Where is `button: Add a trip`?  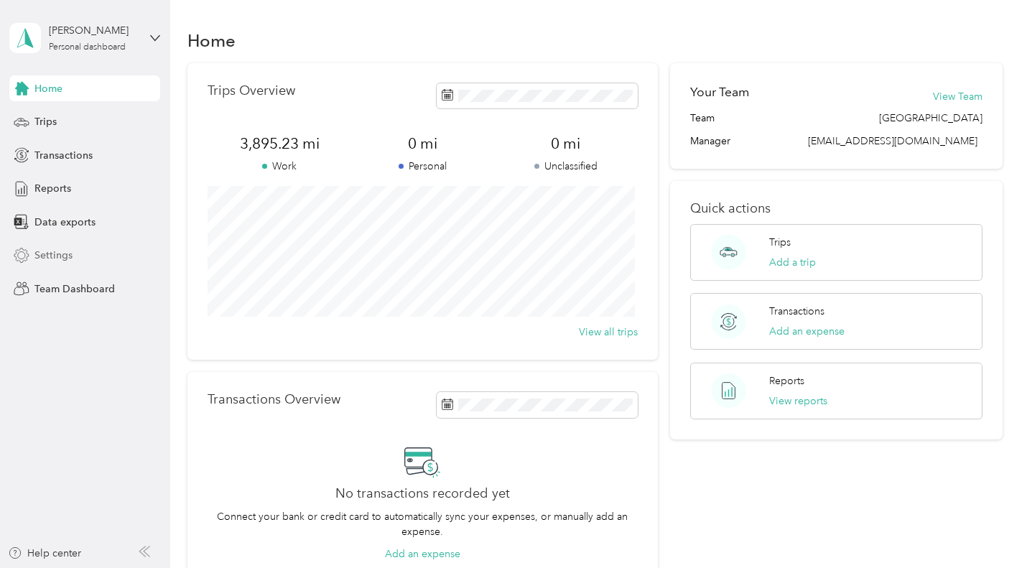
button: Add a trip is located at coordinates (792, 262).